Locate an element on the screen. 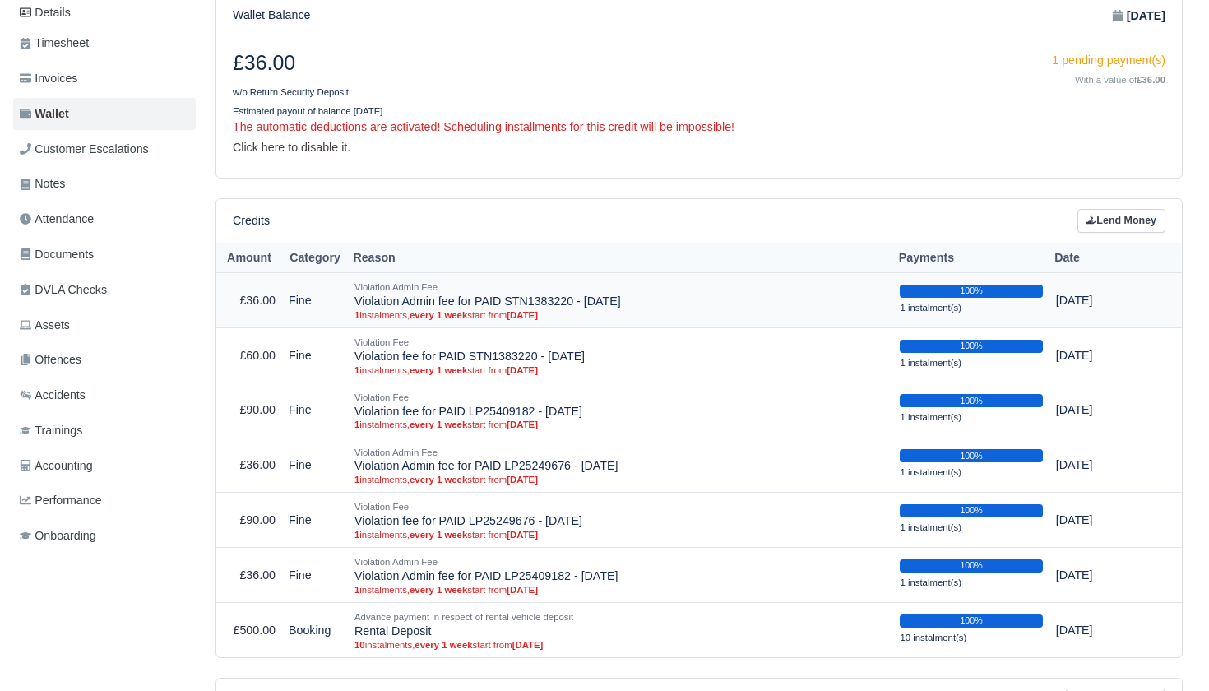  span: Timesheet is located at coordinates (54, 43).